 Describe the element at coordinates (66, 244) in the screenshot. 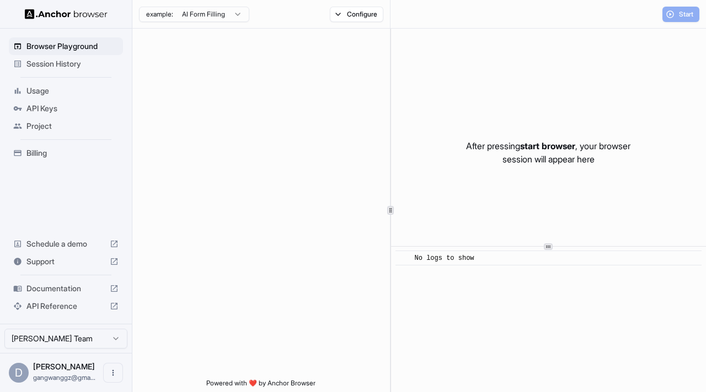

I see `div: Schedule a demo` at that location.